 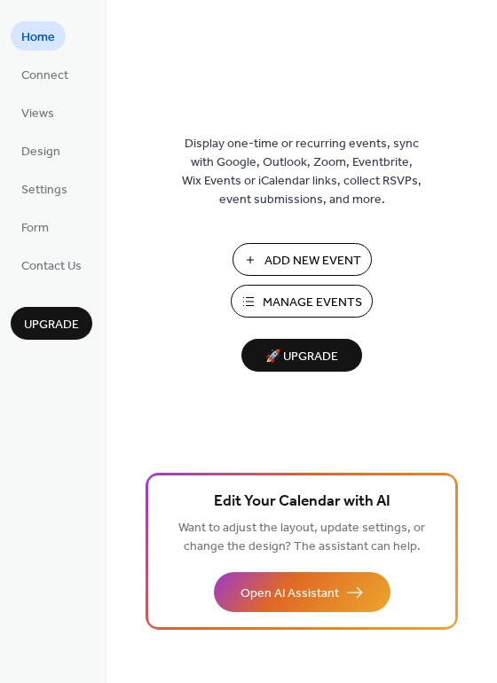 I want to click on a: Views, so click(x=37, y=112).